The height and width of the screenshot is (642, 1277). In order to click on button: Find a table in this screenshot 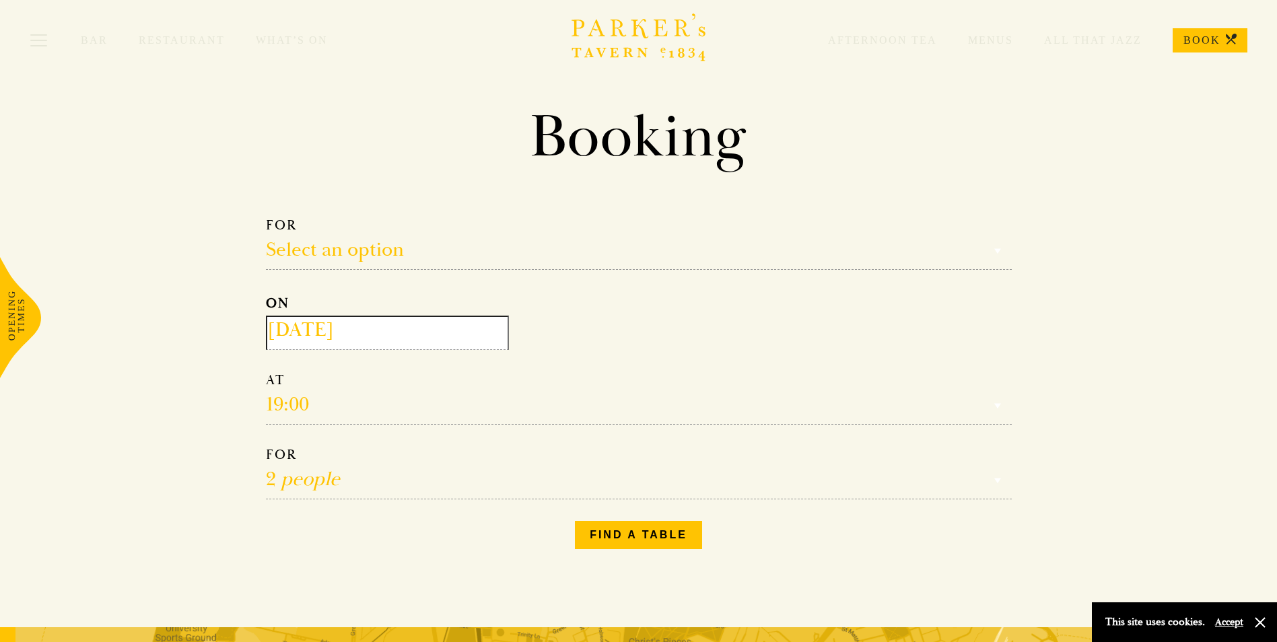, I will do `click(638, 535)`.